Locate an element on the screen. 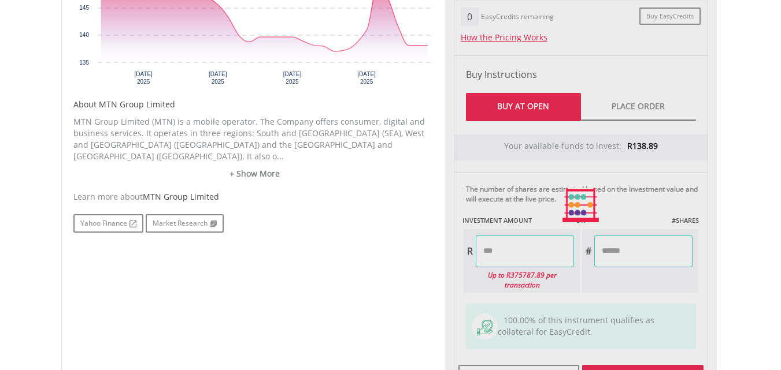 This screenshot has width=781, height=370. div: Learn more about is located at coordinates (255, 197).